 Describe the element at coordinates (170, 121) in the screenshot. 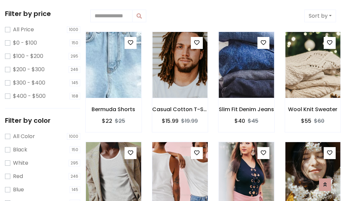

I see `h6: $15.99` at that location.